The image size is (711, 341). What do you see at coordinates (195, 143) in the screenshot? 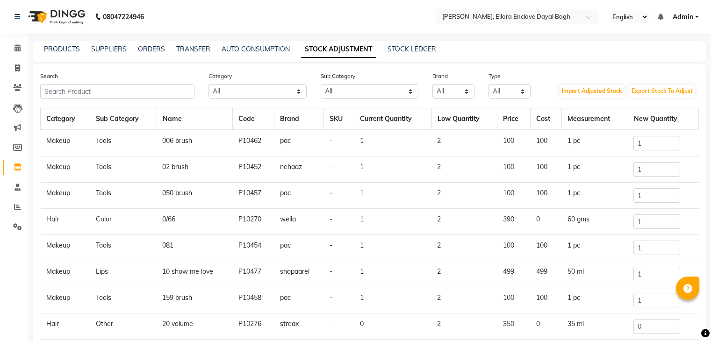
I see `td: 006 brush` at bounding box center [195, 143].